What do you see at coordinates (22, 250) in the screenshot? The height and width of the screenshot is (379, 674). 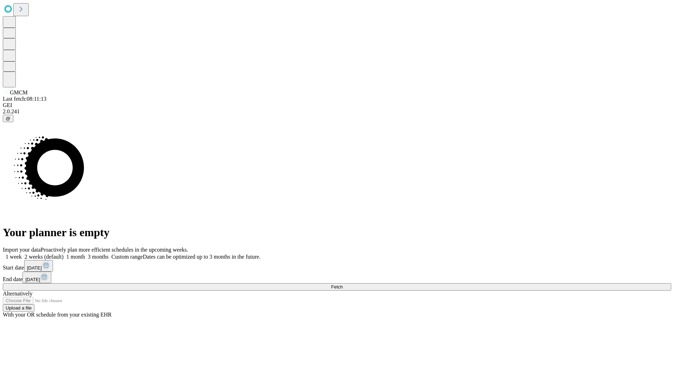 I see `span: Import your data` at bounding box center [22, 250].